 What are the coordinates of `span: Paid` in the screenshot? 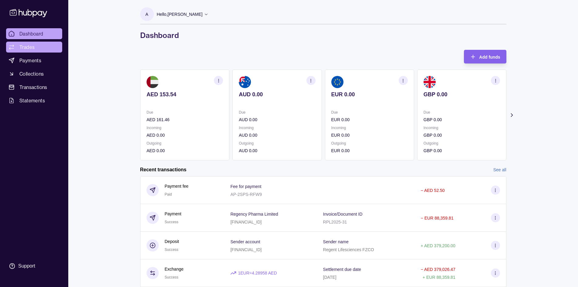 It's located at (168, 194).